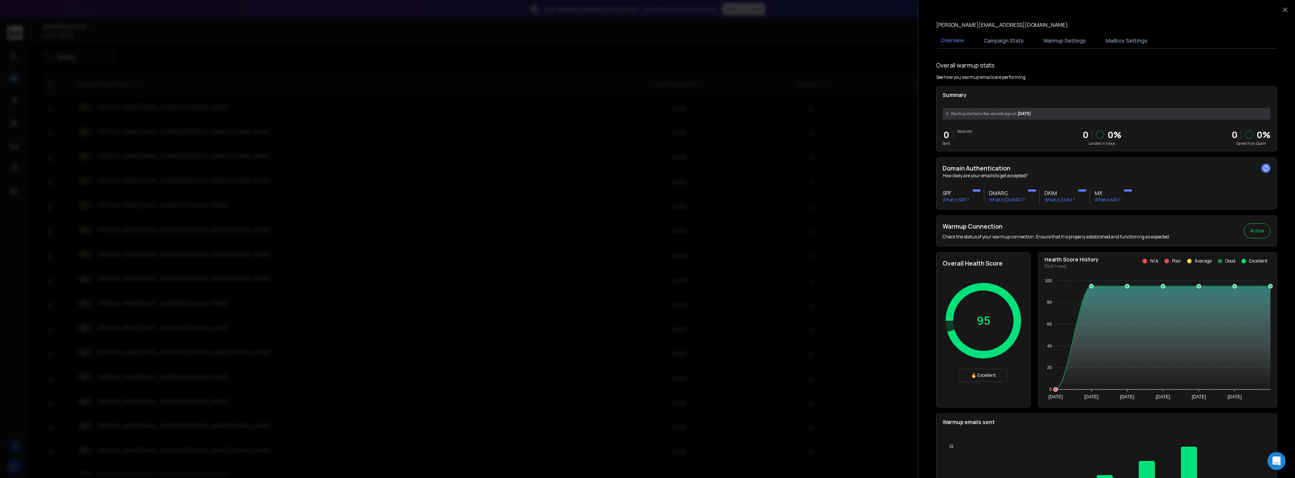 This screenshot has height=478, width=1295. Describe the element at coordinates (953, 41) in the screenshot. I see `button: Overview` at that location.